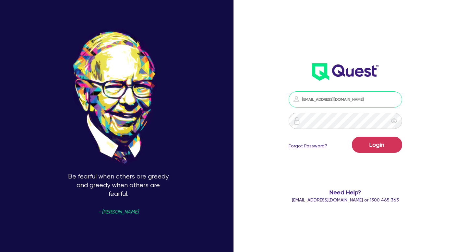  I want to click on button: Login, so click(377, 145).